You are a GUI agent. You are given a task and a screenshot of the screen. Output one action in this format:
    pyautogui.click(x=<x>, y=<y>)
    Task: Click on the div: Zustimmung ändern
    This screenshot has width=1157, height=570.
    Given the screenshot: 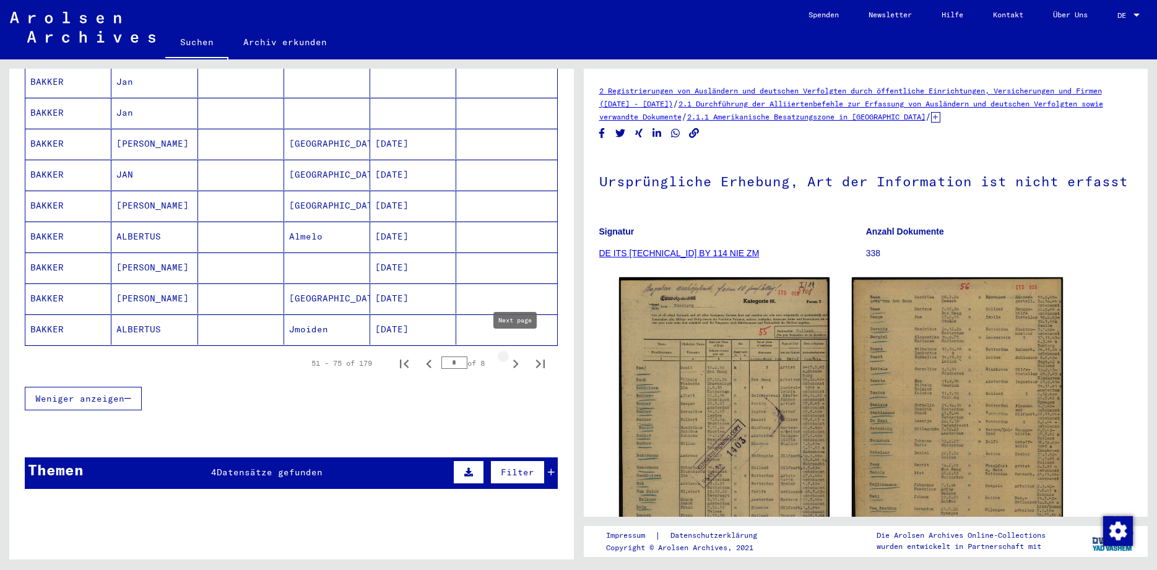 What is the action you would take?
    pyautogui.click(x=1117, y=530)
    